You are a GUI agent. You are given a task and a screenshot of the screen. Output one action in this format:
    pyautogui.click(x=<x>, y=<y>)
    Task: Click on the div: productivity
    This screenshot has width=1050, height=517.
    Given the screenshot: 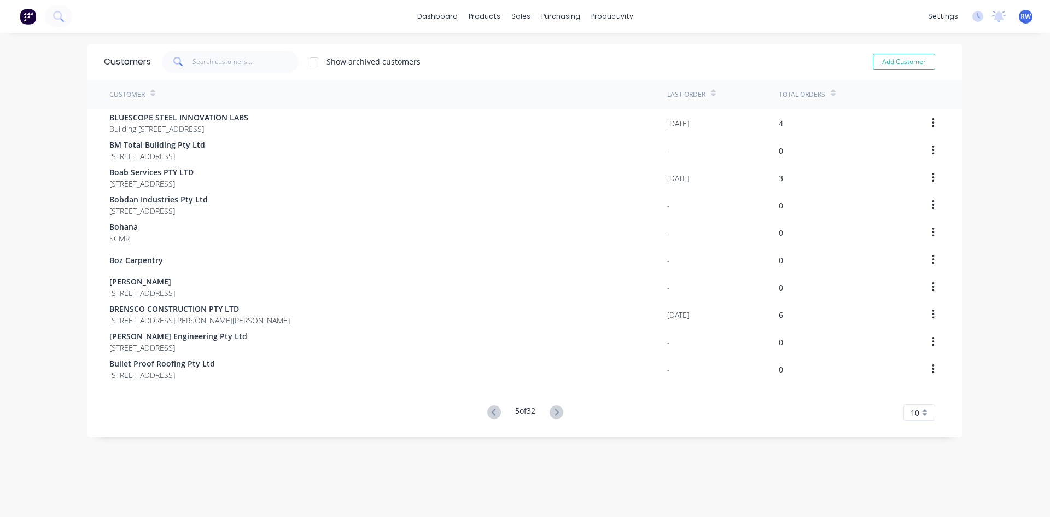 What is the action you would take?
    pyautogui.click(x=612, y=16)
    